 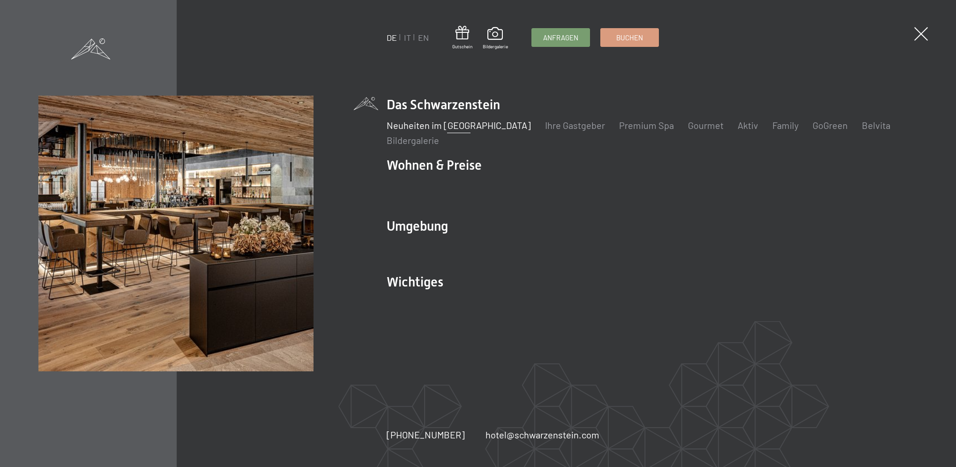 I want to click on a: Belvita, so click(x=876, y=125).